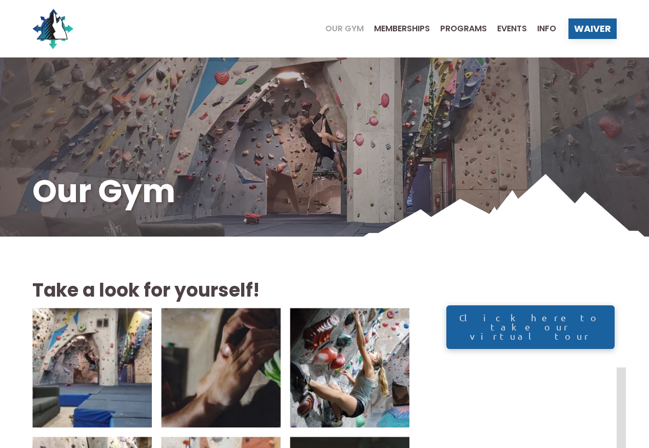  What do you see at coordinates (53, 29) in the screenshot?
I see `img: North Wall Logo` at bounding box center [53, 29].